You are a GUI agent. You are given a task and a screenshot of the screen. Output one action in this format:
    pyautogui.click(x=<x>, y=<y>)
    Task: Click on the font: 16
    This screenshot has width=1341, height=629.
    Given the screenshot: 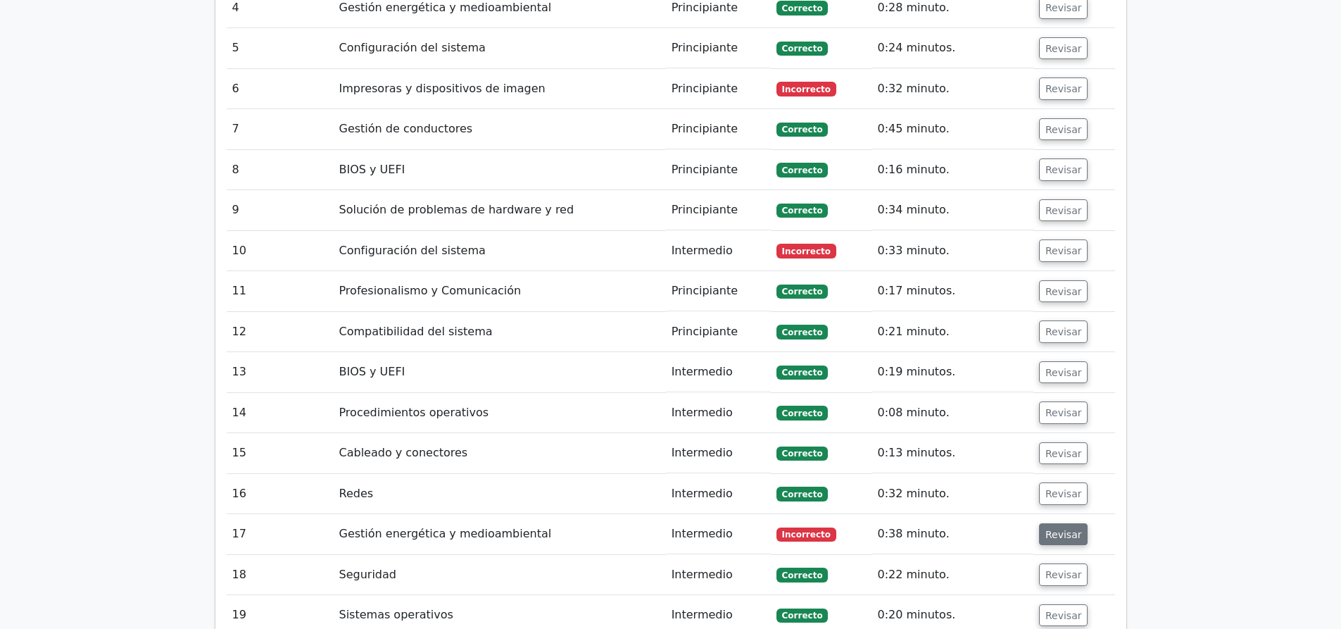 What is the action you would take?
    pyautogui.click(x=239, y=493)
    